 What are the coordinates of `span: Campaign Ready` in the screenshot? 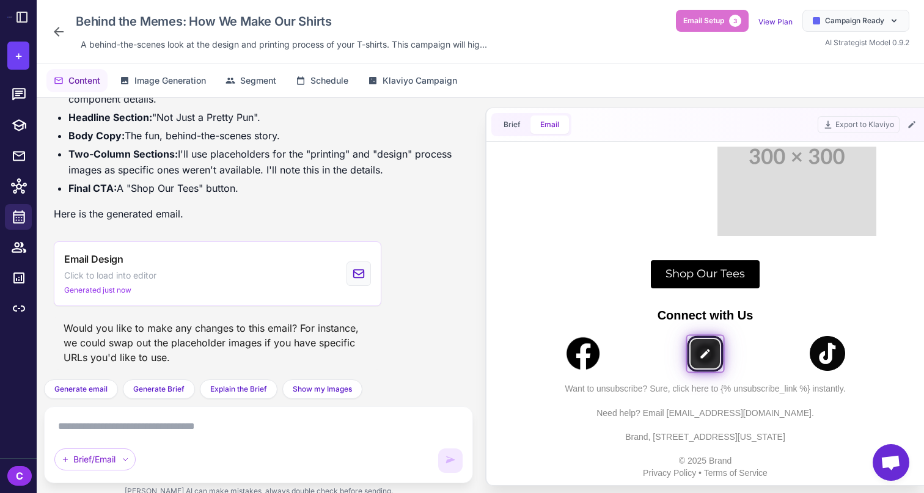 It's located at (854, 21).